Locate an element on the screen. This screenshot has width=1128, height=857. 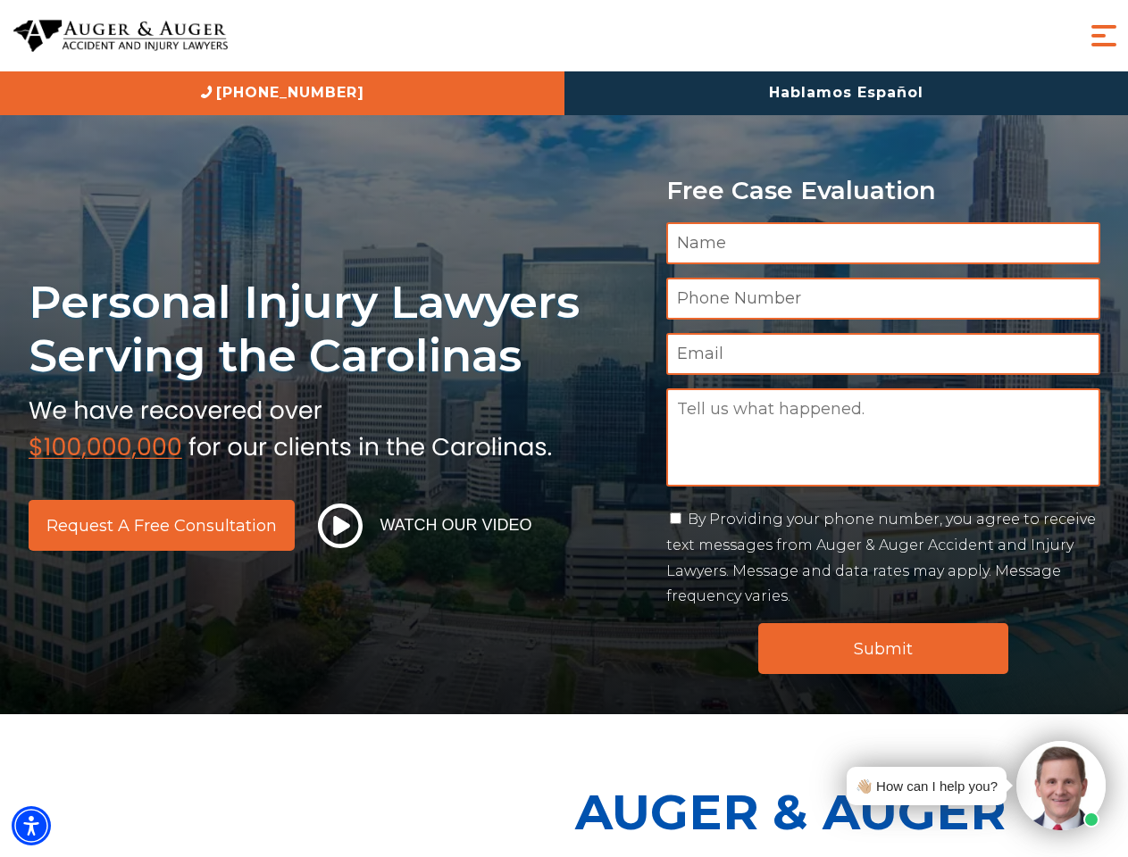
button: Watch Our Video is located at coordinates (425, 526).